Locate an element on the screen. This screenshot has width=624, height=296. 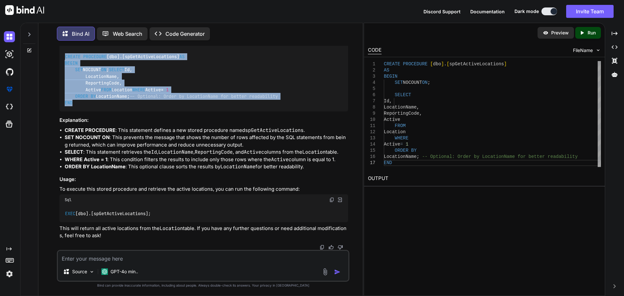
div: 7 is located at coordinates (371, 101).